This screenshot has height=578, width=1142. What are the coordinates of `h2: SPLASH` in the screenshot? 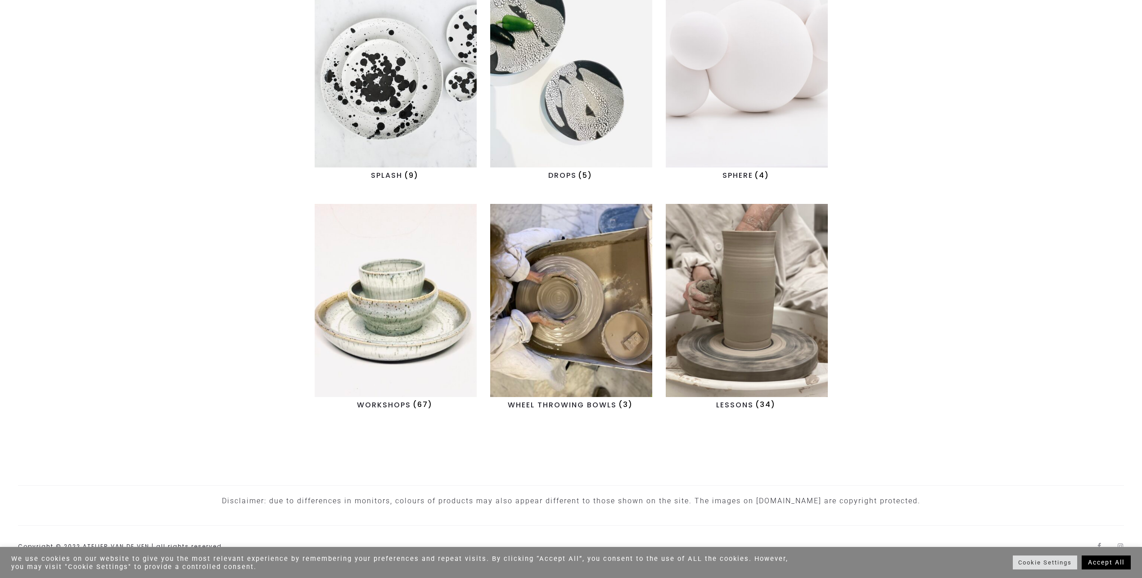 It's located at (396, 175).